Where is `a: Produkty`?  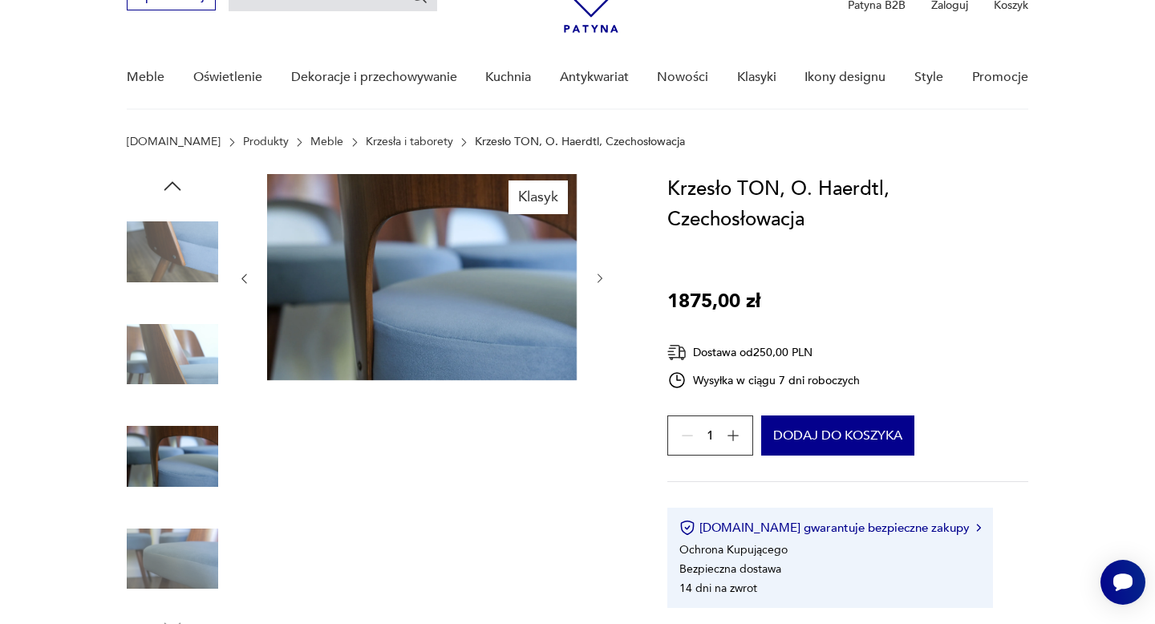
a: Produkty is located at coordinates (266, 142).